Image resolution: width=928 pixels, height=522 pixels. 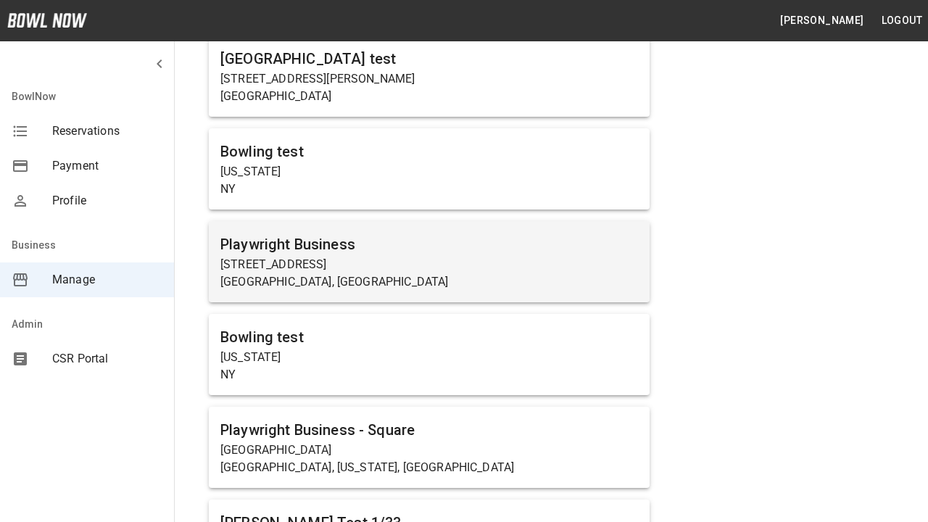 I want to click on span: Payment, so click(x=107, y=166).